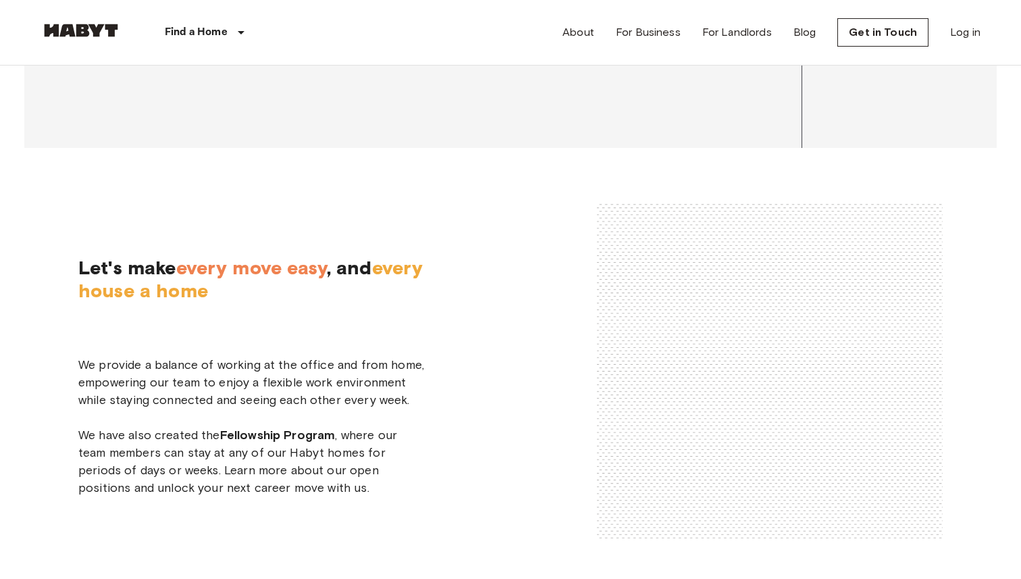 Image resolution: width=1021 pixels, height=579 pixels. What do you see at coordinates (737, 32) in the screenshot?
I see `a: For Landlords` at bounding box center [737, 32].